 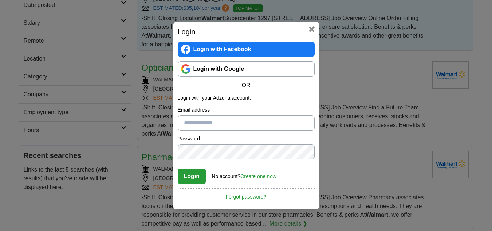 What do you see at coordinates (192, 176) in the screenshot?
I see `button: Login` at bounding box center [192, 176].